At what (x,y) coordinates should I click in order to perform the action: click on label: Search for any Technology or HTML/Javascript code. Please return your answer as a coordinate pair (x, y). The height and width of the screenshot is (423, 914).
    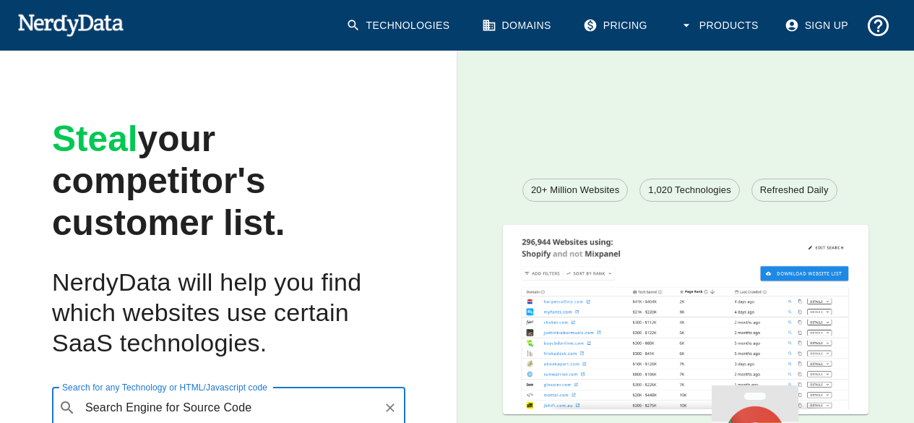
    Looking at the image, I should click on (165, 386).